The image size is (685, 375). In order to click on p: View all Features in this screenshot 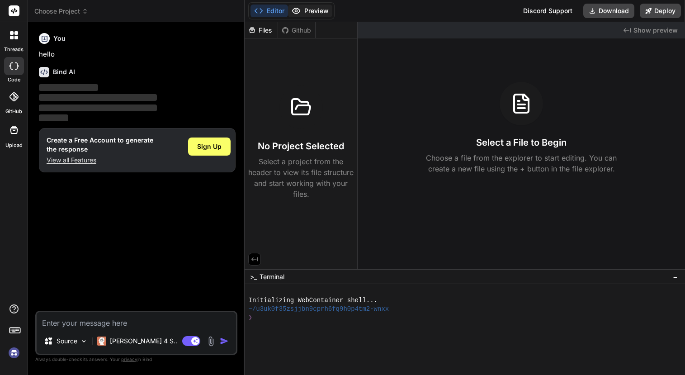, I will do `click(100, 160)`.